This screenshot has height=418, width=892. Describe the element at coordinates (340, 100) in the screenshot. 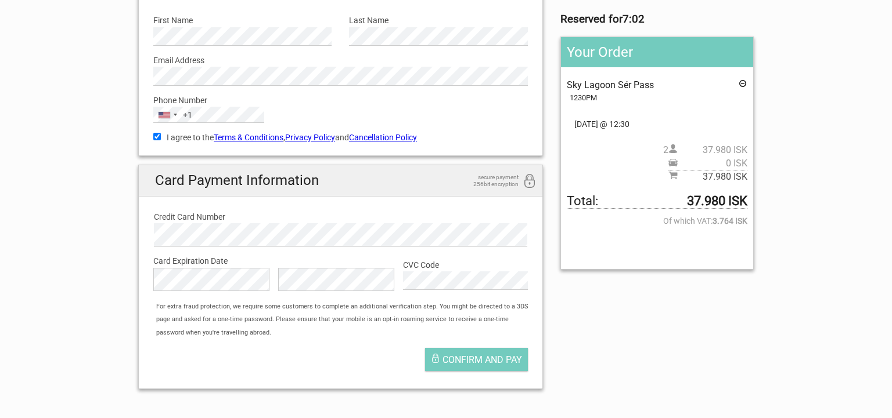

I see `label: Phone Number` at that location.